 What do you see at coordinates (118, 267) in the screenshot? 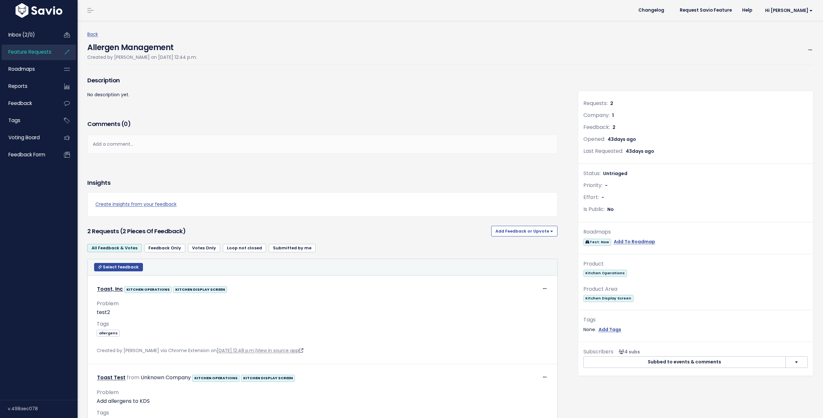
I see `button: Select feedback` at bounding box center [118, 267].